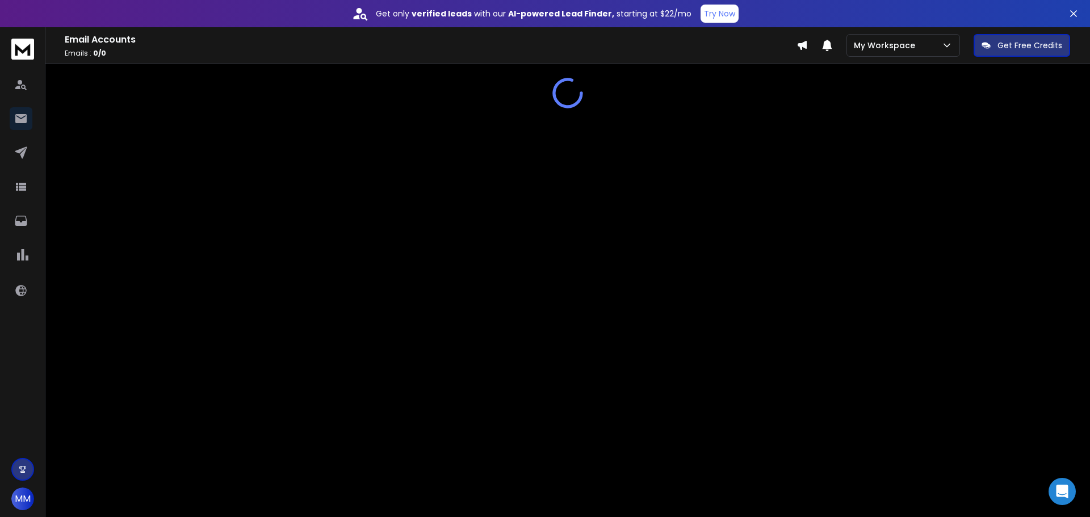 The image size is (1090, 517). What do you see at coordinates (719, 14) in the screenshot?
I see `button: Try Now` at bounding box center [719, 14].